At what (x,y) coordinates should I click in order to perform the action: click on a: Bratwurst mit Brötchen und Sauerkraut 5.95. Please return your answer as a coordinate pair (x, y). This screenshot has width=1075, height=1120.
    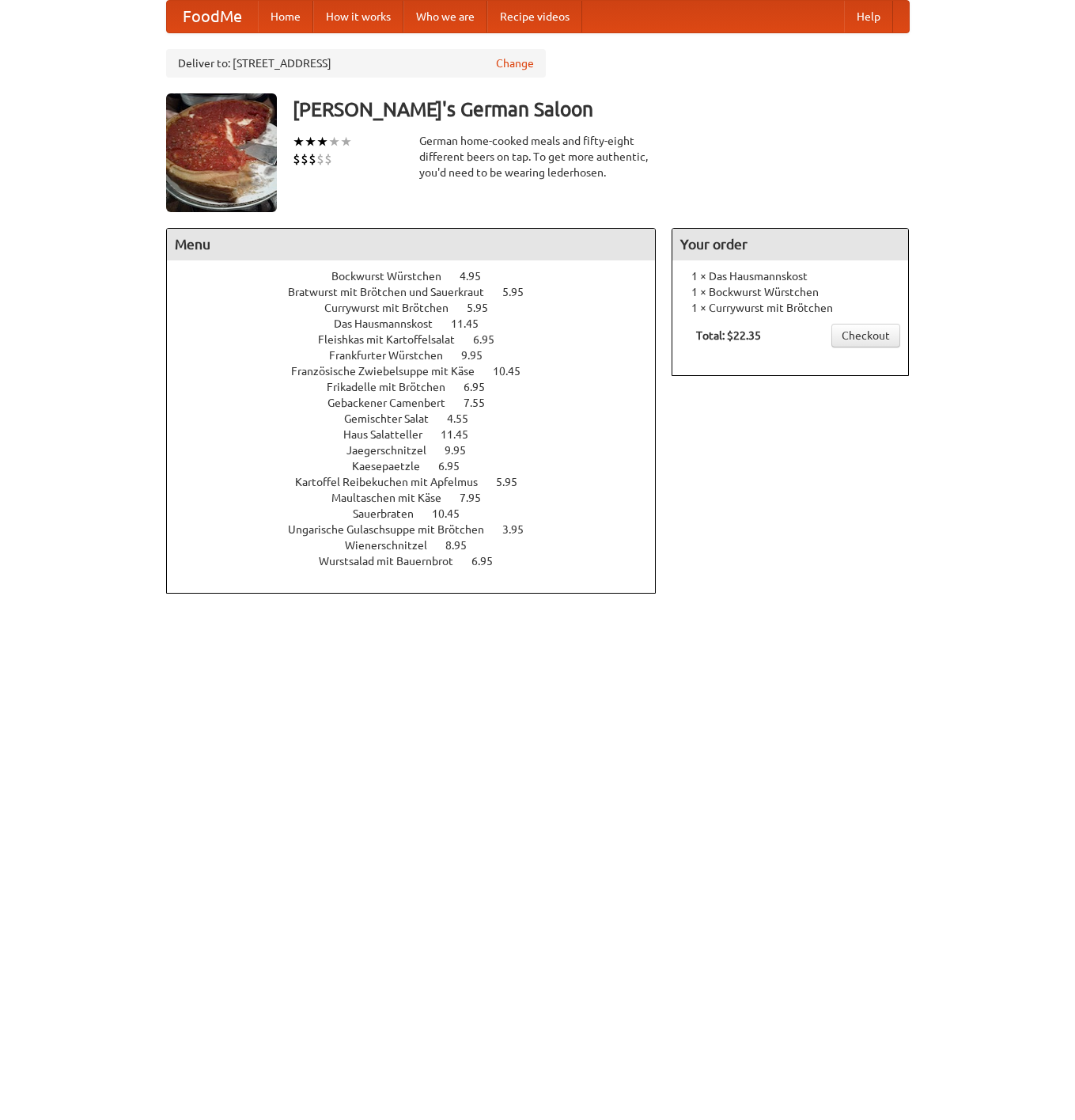
    Looking at the image, I should click on (420, 292).